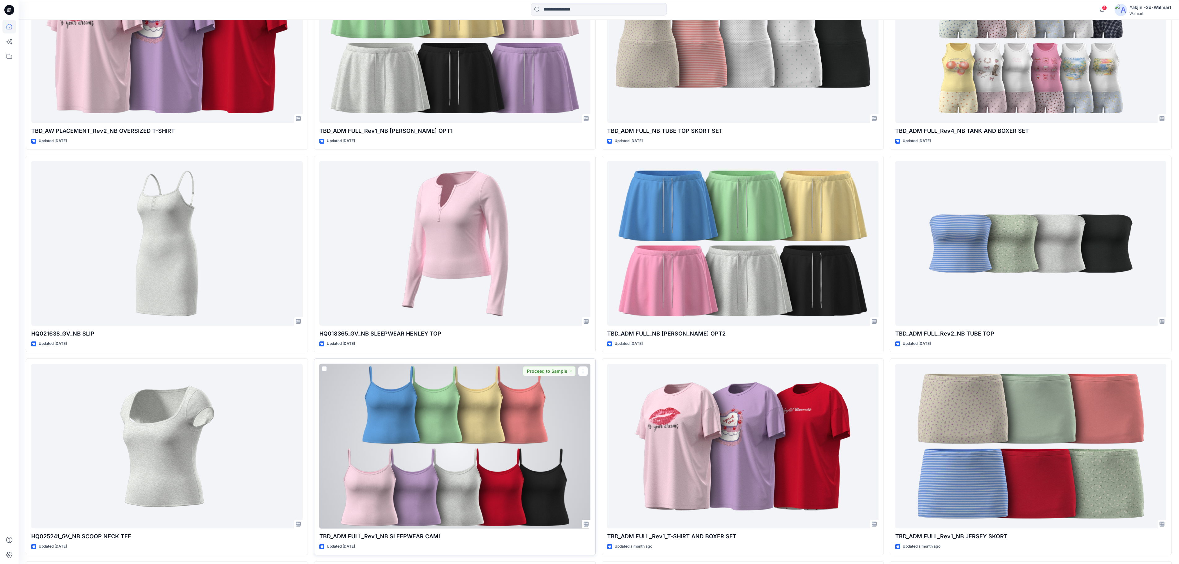 Image resolution: width=1179 pixels, height=564 pixels. What do you see at coordinates (743, 446) in the screenshot?
I see `a: TBD_ADM FULL_Rev1_T-SHIRT AND BOXER SET` at bounding box center [743, 446].